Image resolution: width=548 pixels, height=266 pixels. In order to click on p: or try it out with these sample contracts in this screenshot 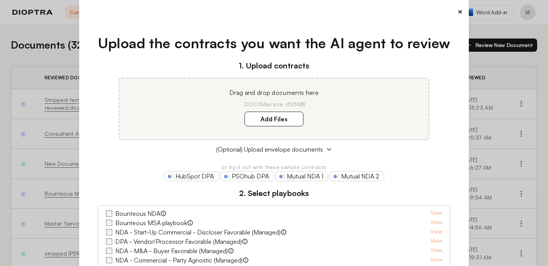, I will do `click(274, 167)`.